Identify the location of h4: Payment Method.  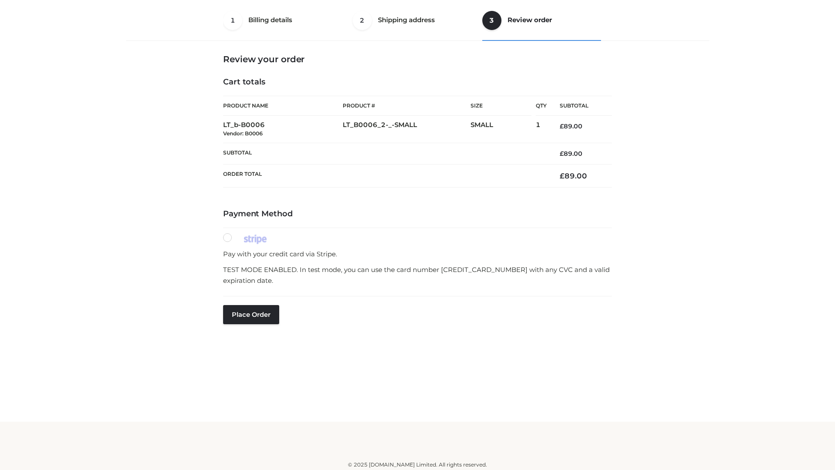
(418, 214).